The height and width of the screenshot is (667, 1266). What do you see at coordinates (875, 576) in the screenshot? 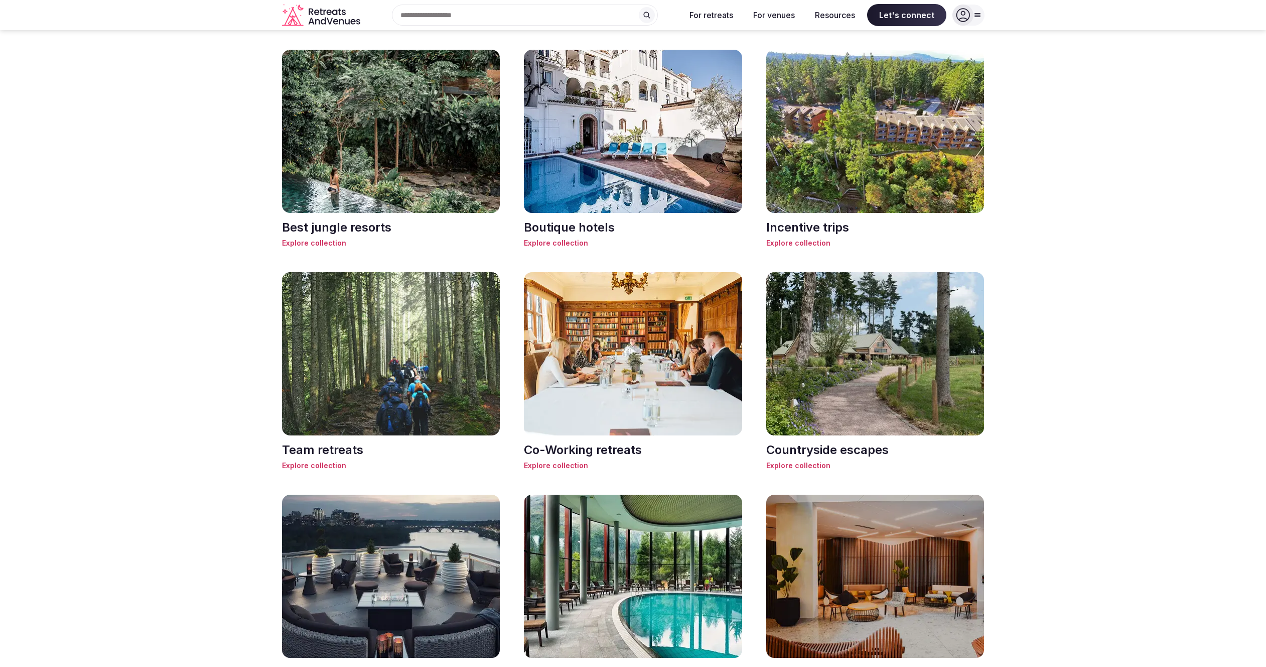
I see `img: Business & conferences hotels` at bounding box center [875, 576].